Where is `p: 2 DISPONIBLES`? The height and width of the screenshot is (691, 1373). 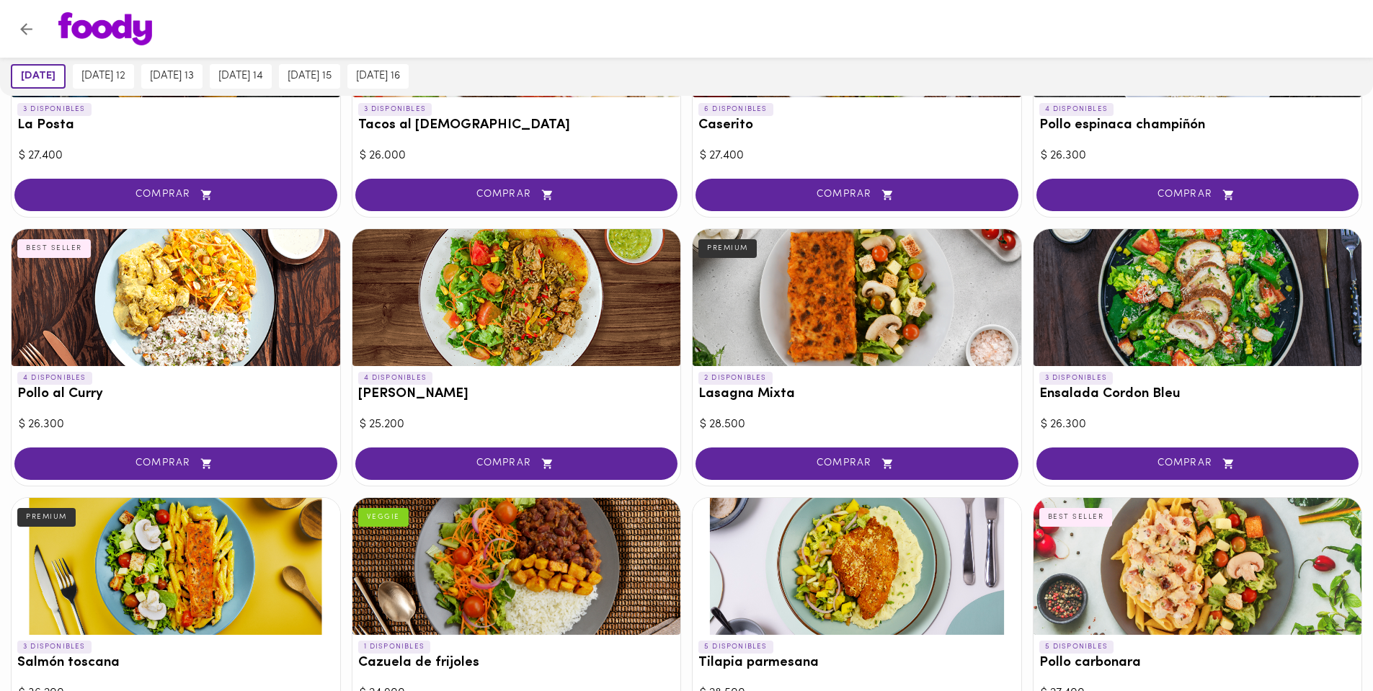 p: 2 DISPONIBLES is located at coordinates (735, 378).